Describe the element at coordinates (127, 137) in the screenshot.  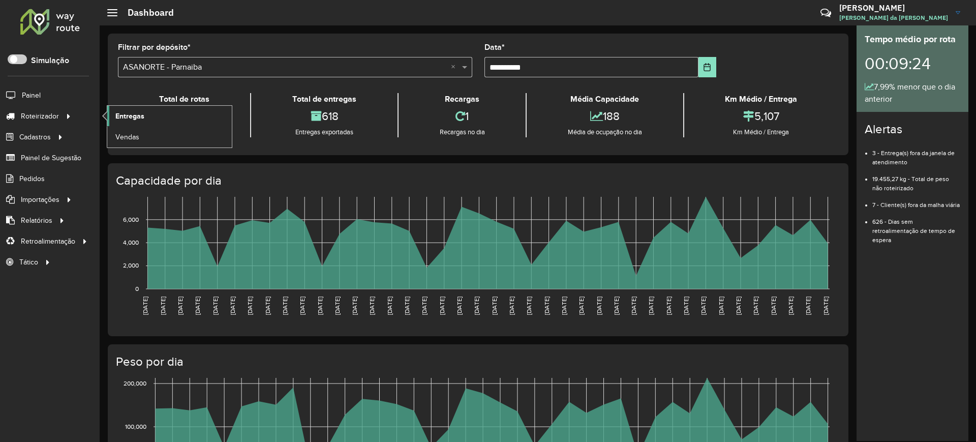
I see `span: Vendas` at that location.